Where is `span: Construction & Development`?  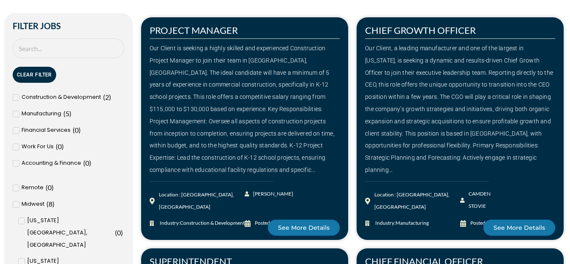
span: Construction & Development is located at coordinates (61, 97).